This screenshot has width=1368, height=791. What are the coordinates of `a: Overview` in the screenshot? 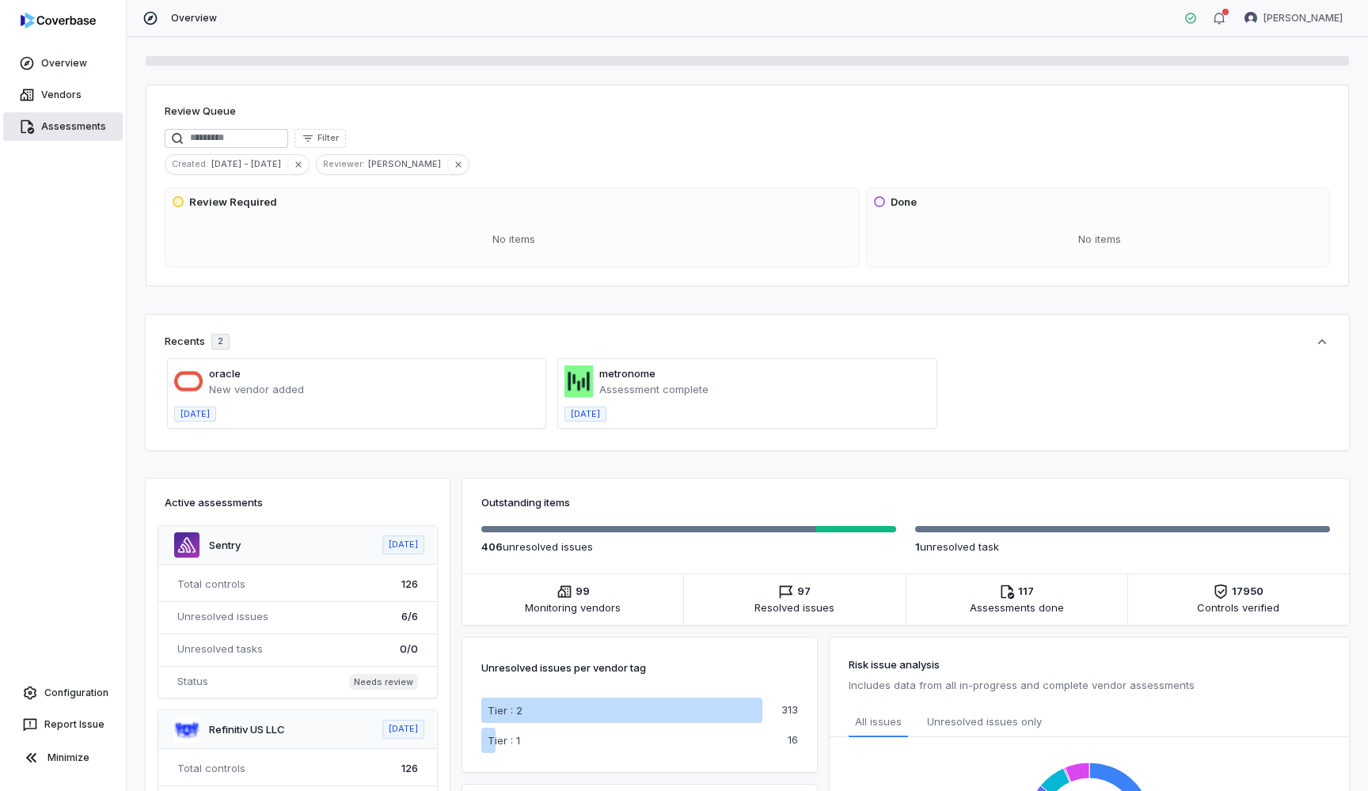 It's located at (63, 63).